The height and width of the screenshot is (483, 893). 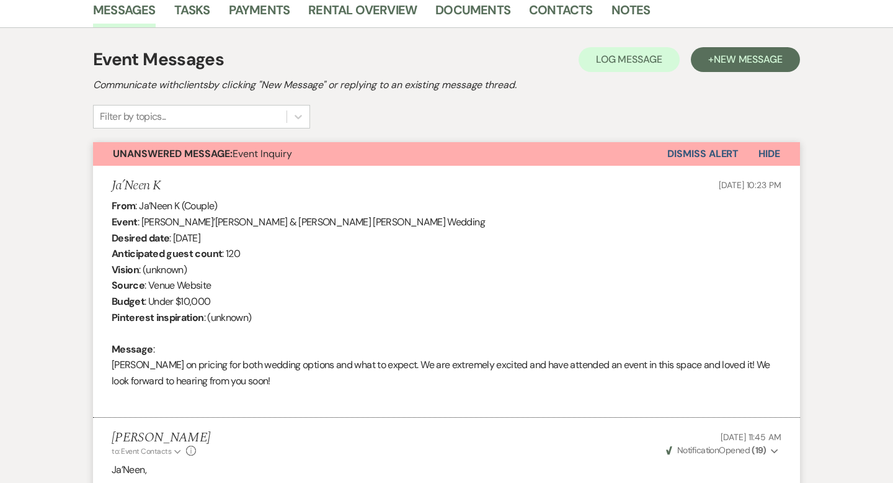 What do you see at coordinates (447, 470) in the screenshot?
I see `p: Ja’Neen,` at bounding box center [447, 470].